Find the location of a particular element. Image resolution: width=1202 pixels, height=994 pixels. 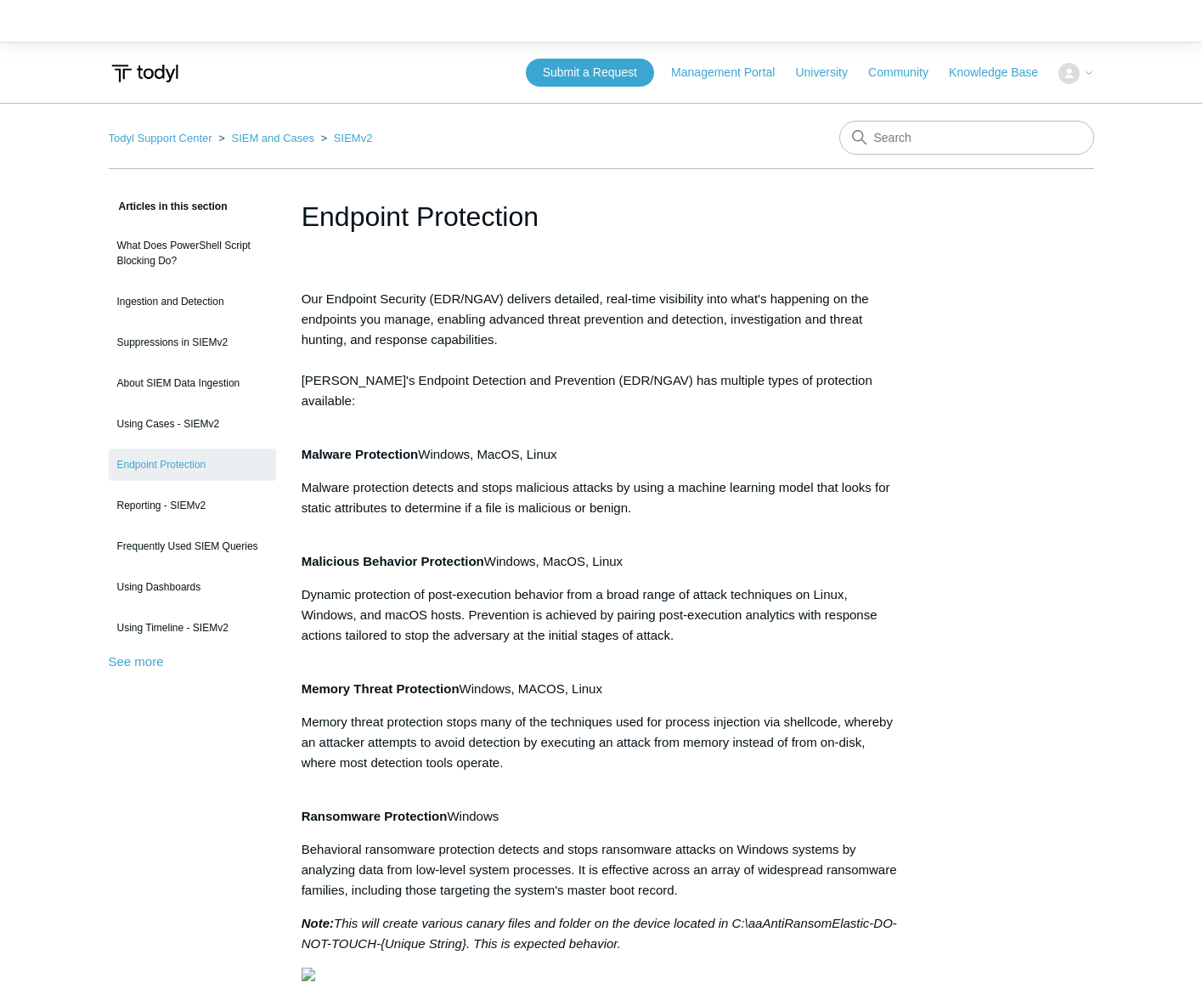

div: Windows, MACOS, Linux is located at coordinates (601, 689).